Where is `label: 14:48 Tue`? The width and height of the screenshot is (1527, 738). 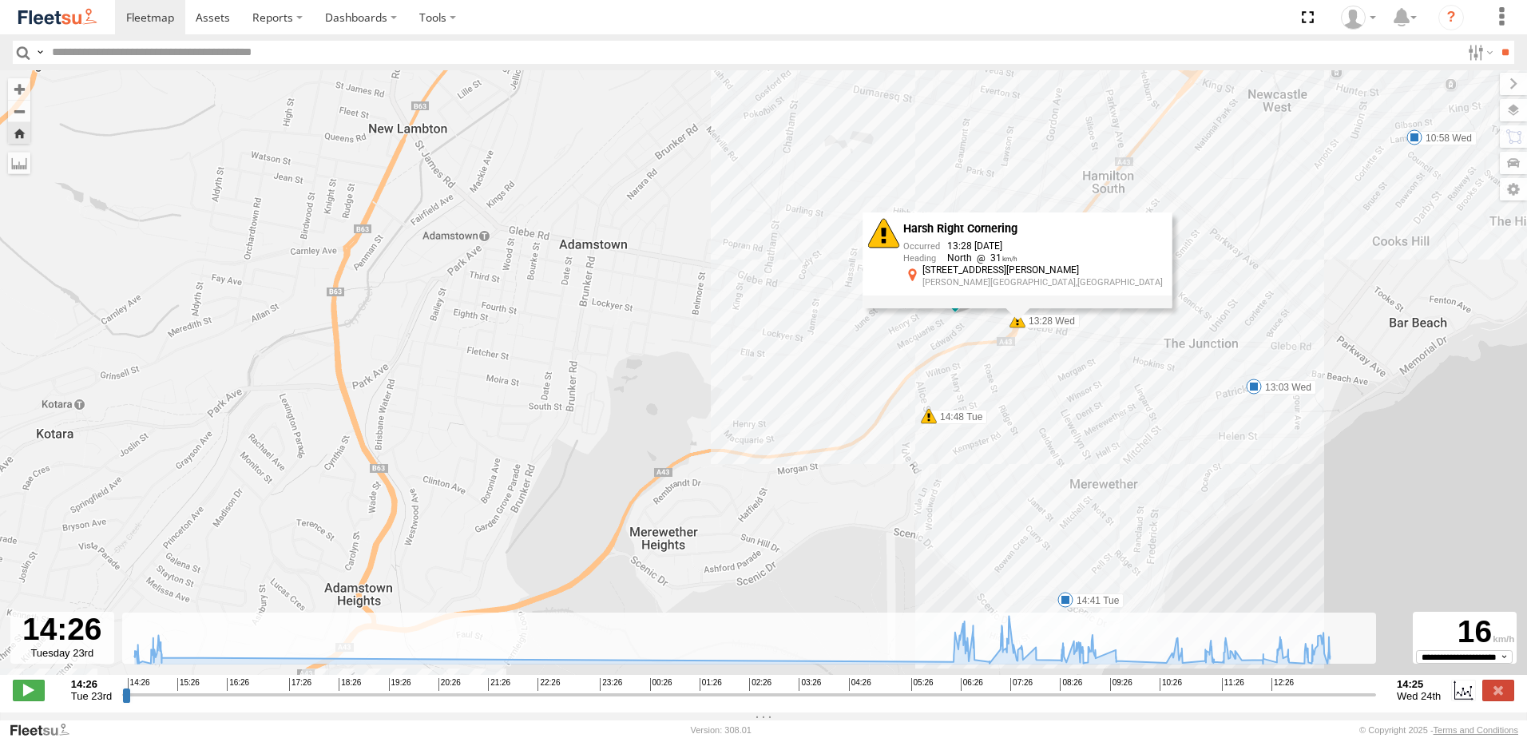
label: 14:48 Tue is located at coordinates (958, 417).